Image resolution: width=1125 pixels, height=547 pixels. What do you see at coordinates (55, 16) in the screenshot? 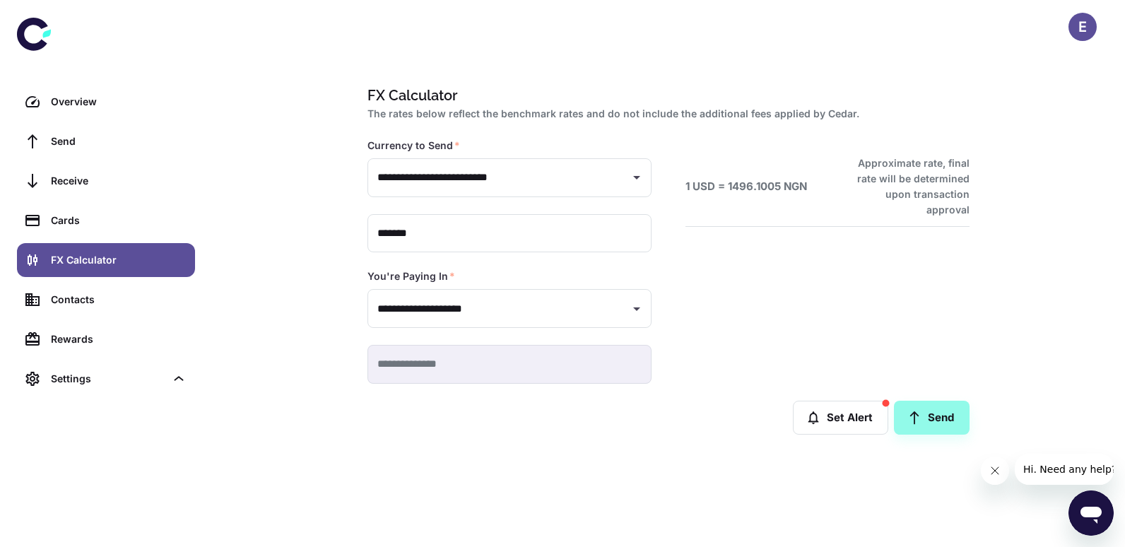
I see `span: Hi. Need any help?` at bounding box center [55, 16].